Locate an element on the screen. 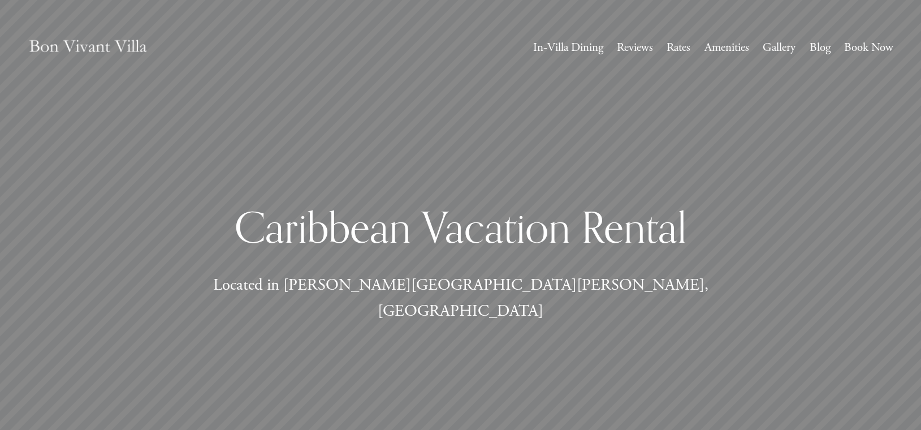 Image resolution: width=921 pixels, height=430 pixels. h1: Caribbean Vacation Rental is located at coordinates (461, 227).